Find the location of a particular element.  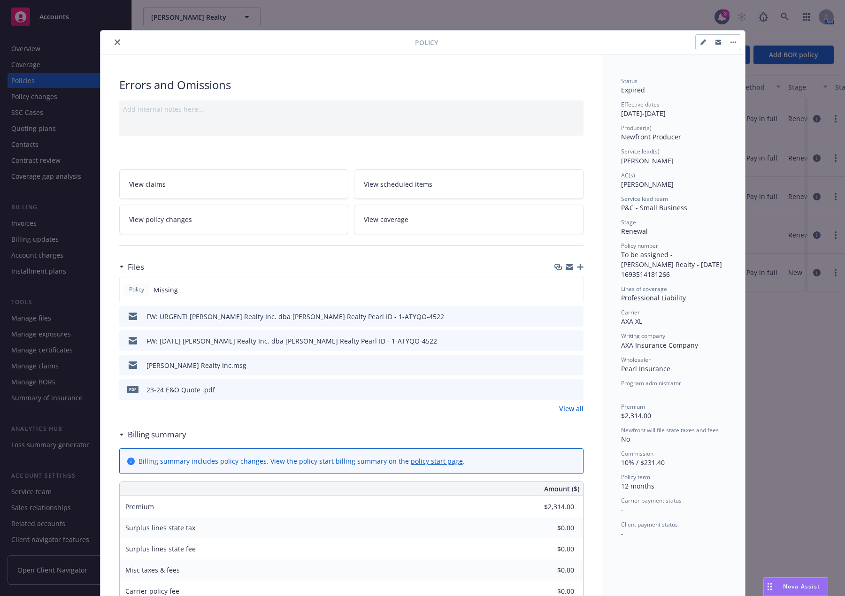

a: View policy changes is located at coordinates (234, 219).